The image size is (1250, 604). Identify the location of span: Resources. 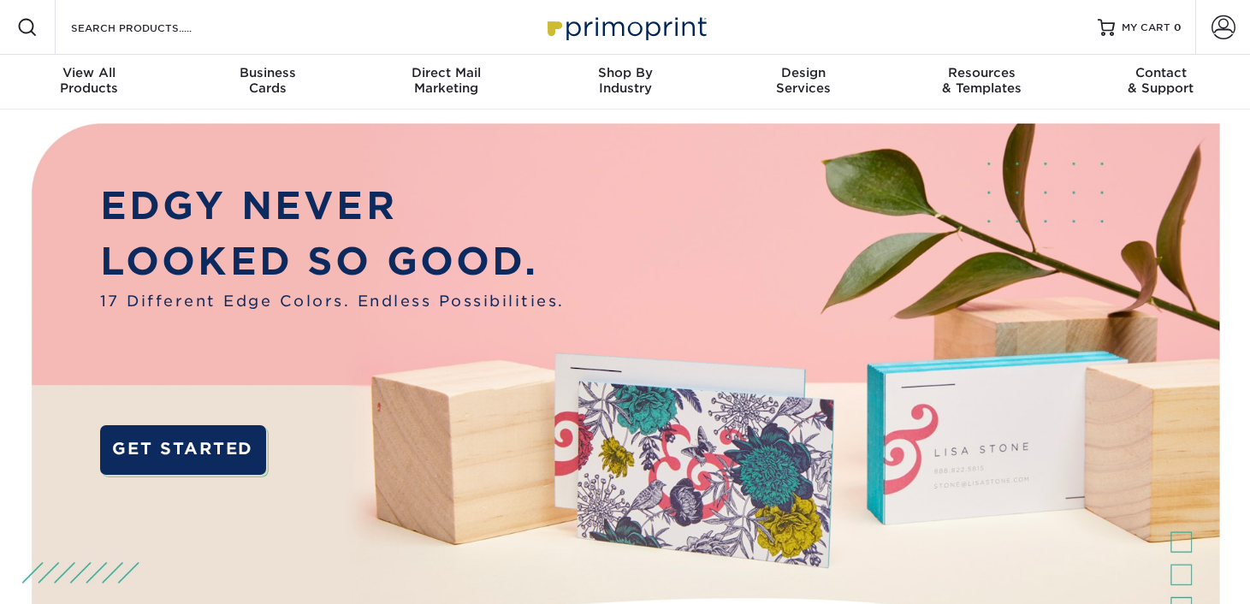
(982, 73).